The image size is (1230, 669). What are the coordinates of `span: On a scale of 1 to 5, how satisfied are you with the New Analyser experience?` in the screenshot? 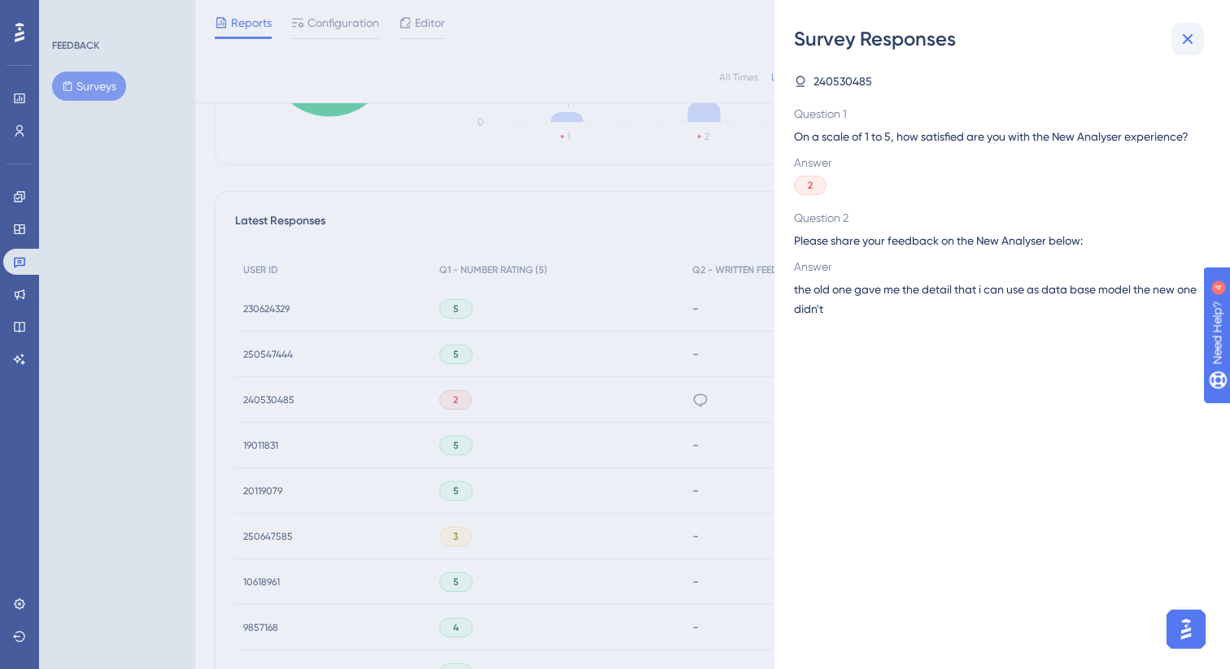 It's located at (995, 137).